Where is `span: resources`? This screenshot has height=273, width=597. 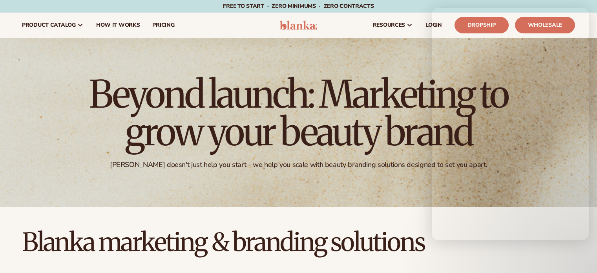 span: resources is located at coordinates (389, 25).